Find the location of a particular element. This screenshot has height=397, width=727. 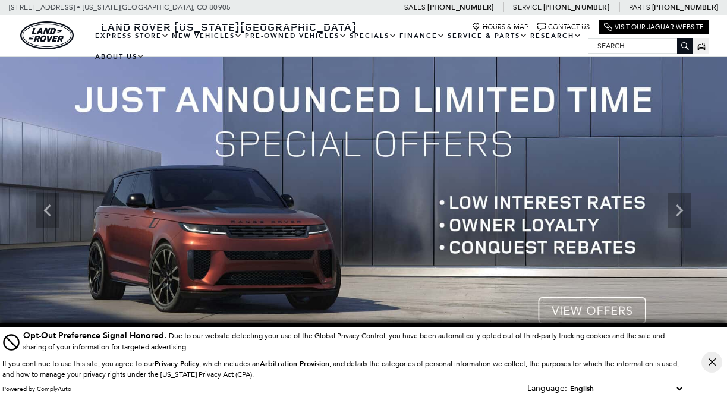

a: Finance is located at coordinates (422, 36).